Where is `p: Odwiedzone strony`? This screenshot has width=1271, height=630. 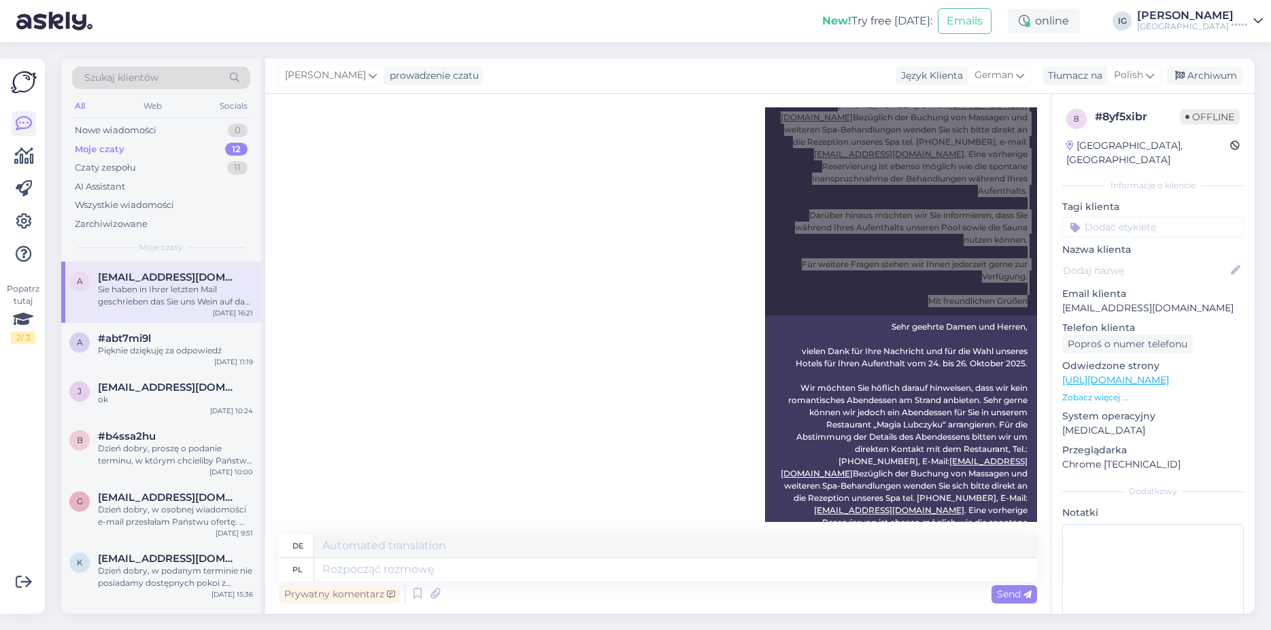
p: Odwiedzone strony is located at coordinates (1152, 366).